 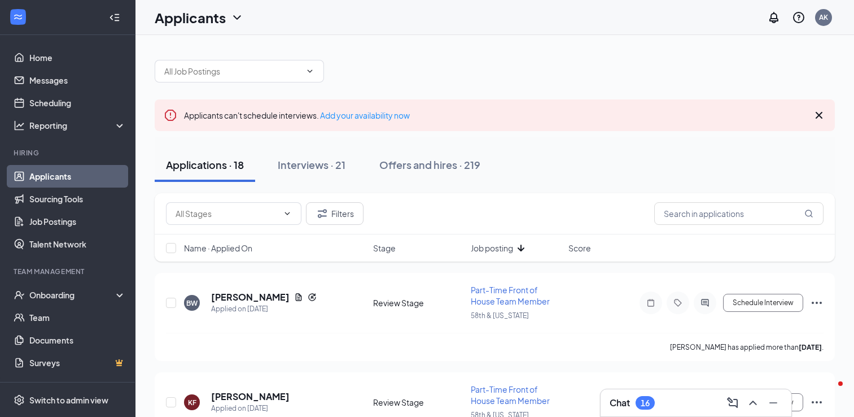 What do you see at coordinates (192, 402) in the screenshot?
I see `div: KF` at bounding box center [192, 402].